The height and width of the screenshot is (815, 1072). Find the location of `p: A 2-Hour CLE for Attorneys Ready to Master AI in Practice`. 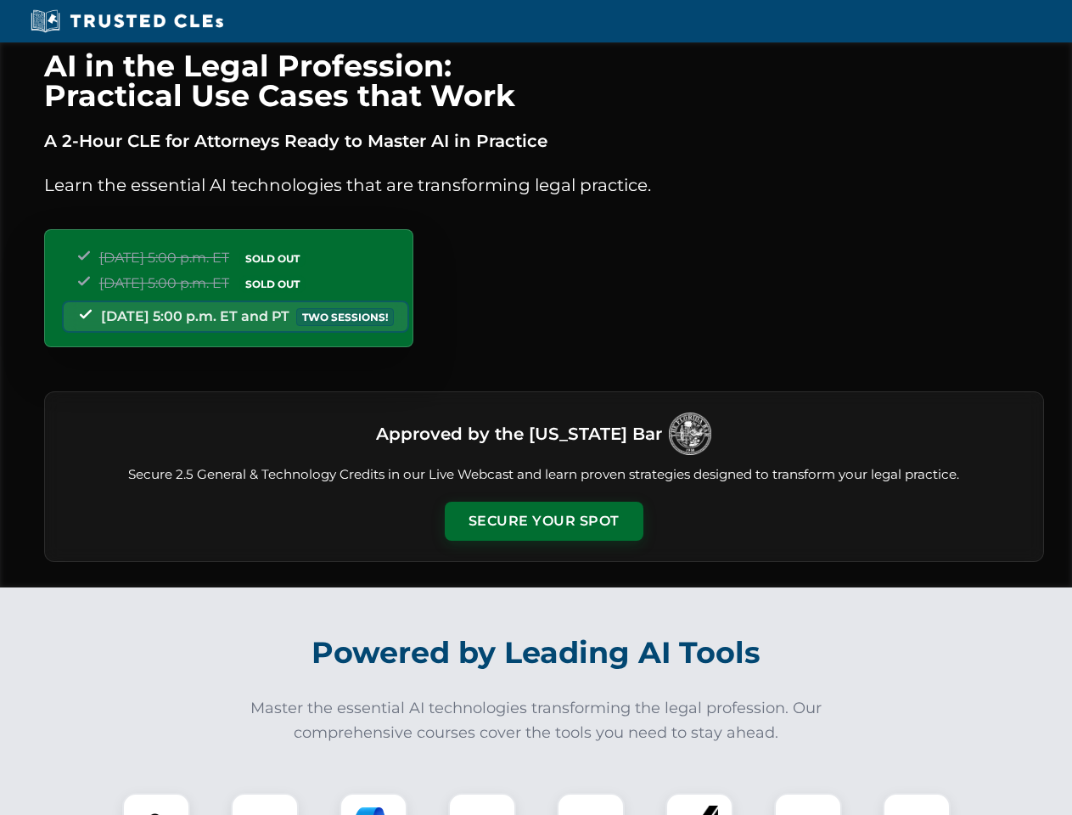

p: A 2-Hour CLE for Attorneys Ready to Master AI in Practice is located at coordinates (544, 141).